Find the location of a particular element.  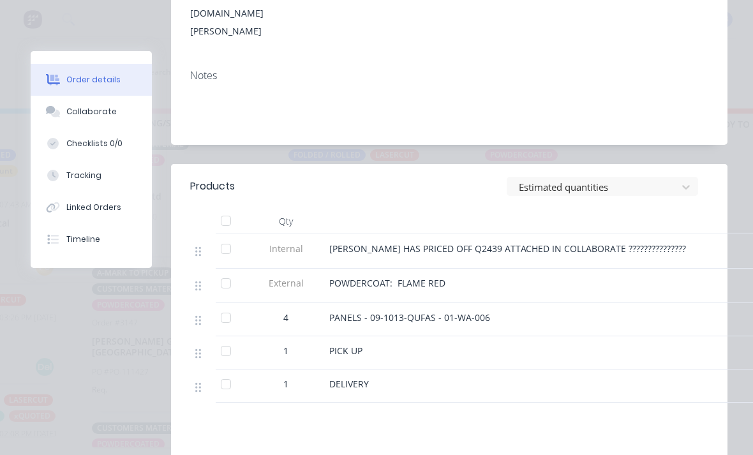

button: Checklists 0/0 is located at coordinates (91, 144).